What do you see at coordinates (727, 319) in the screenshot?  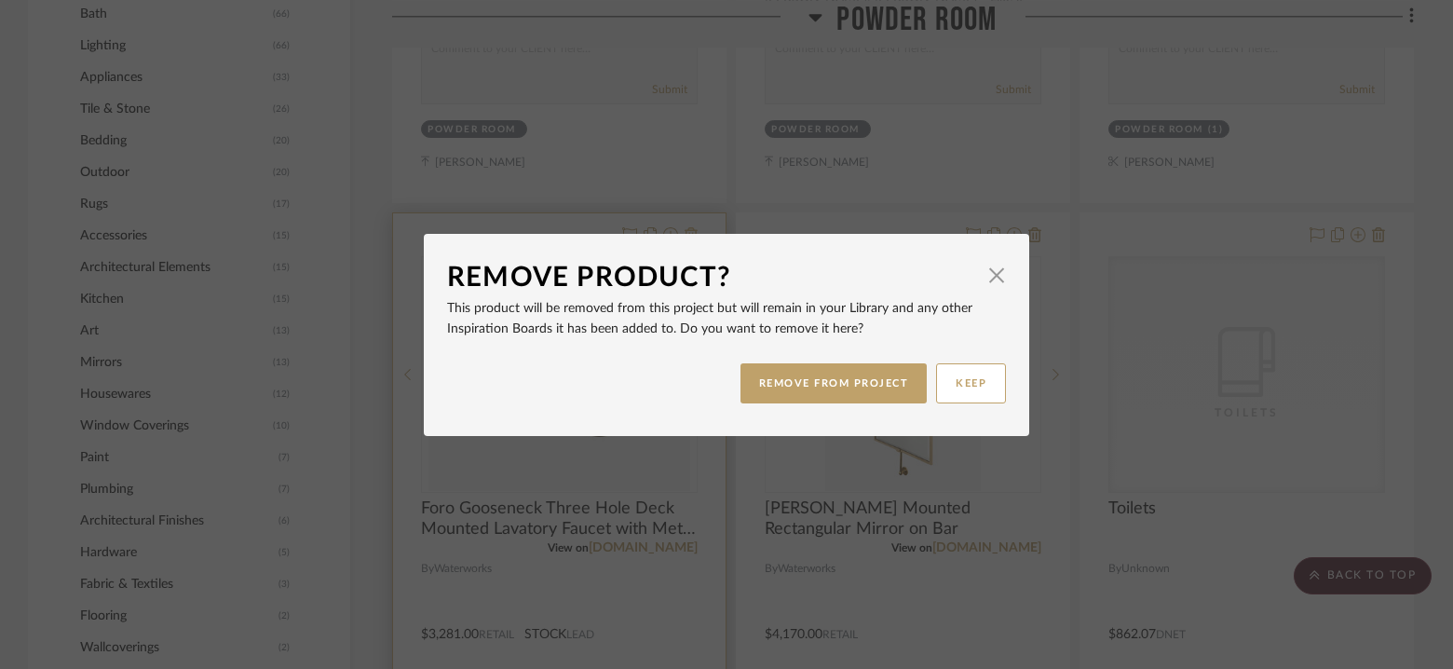 I see `p: This product will be removed from this project but will remain in your Library and any other Insp...` at bounding box center [727, 319].